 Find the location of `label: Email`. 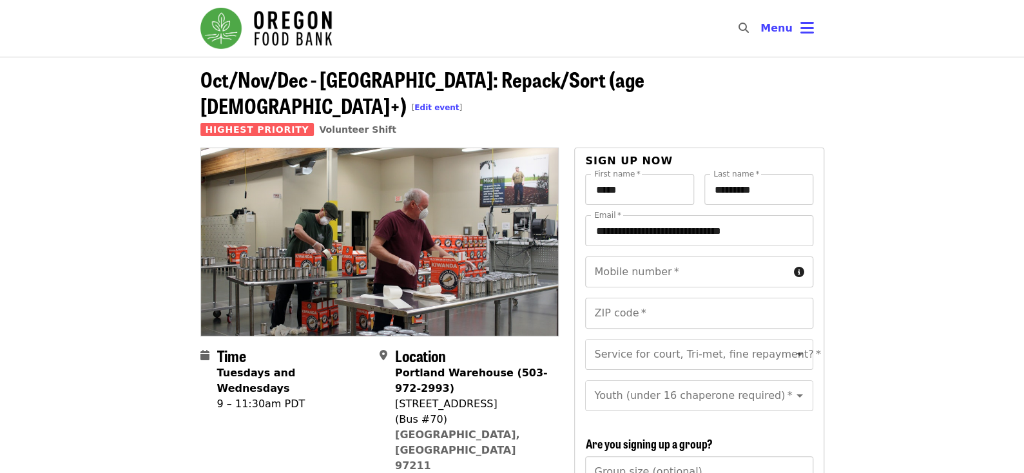

label: Email is located at coordinates (607, 215).